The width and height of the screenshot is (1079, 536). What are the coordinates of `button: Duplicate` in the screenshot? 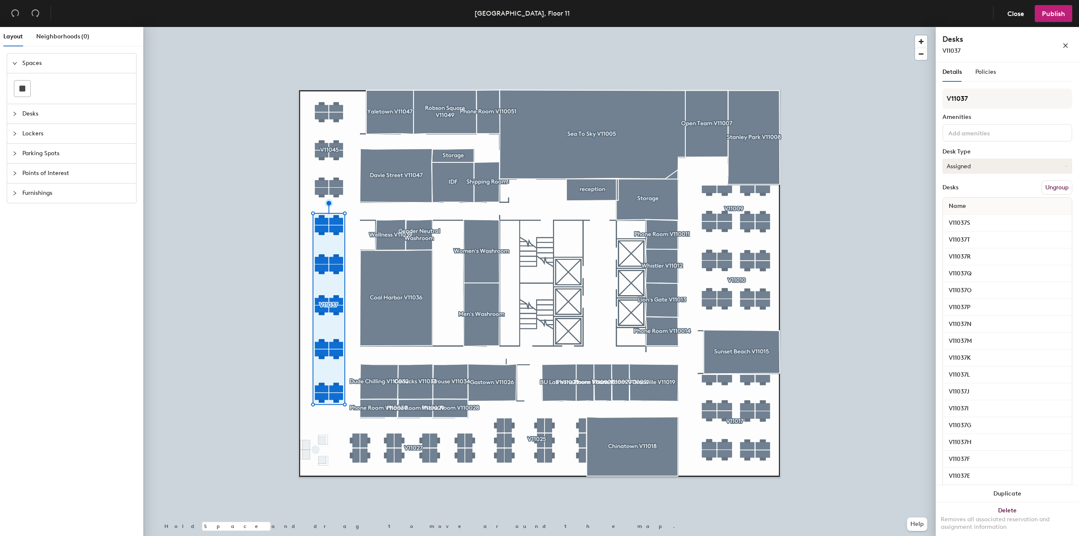 It's located at (1008, 494).